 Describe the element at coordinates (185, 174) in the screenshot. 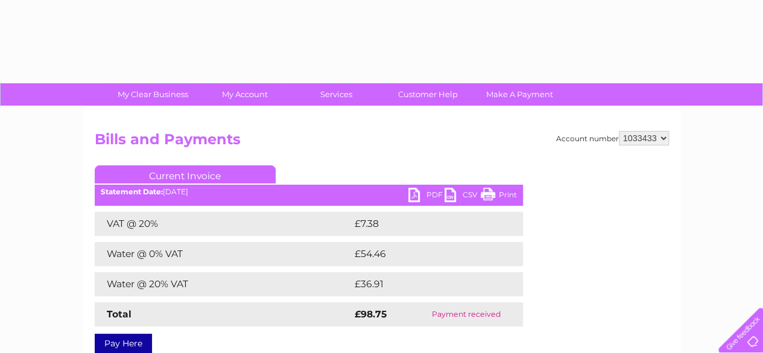

I see `a: Current Invoice` at that location.